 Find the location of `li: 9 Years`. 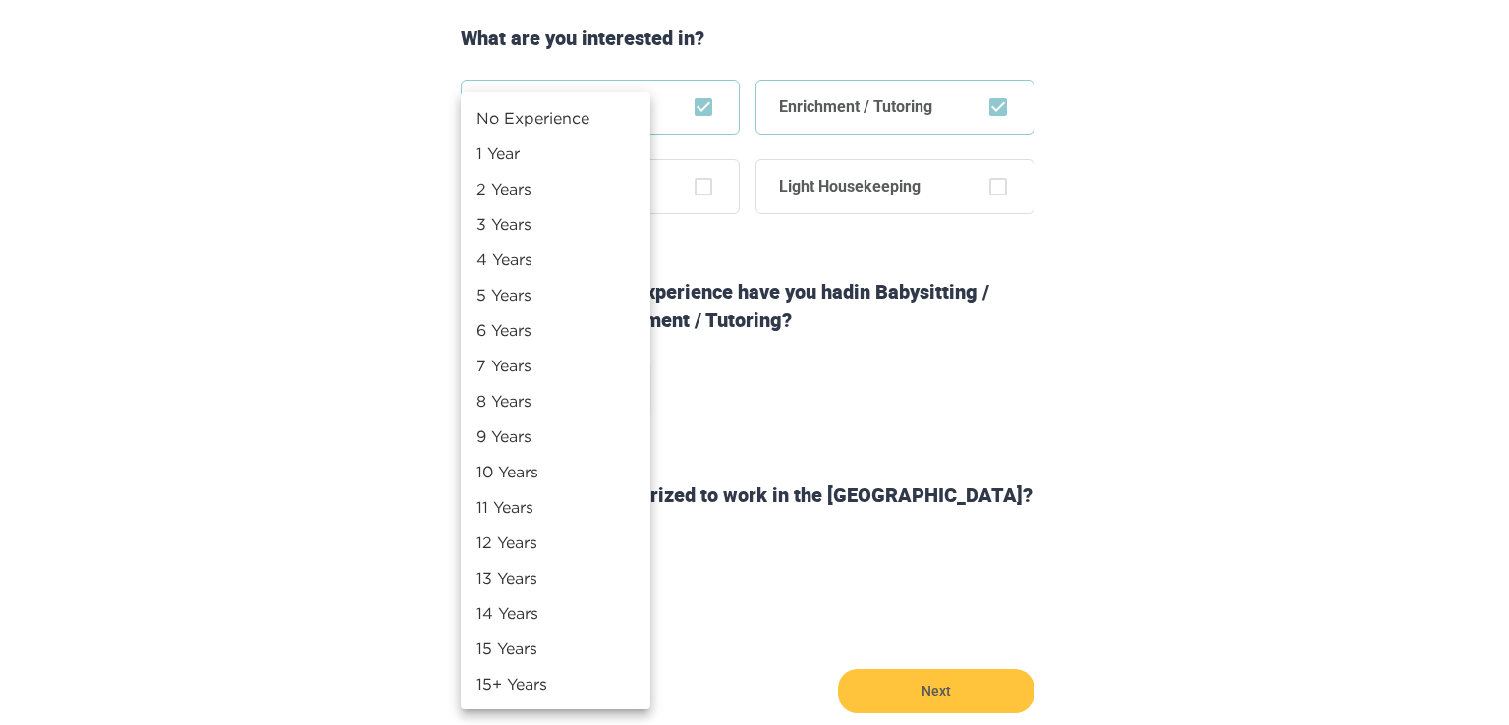

li: 9 Years is located at coordinates (555, 436).